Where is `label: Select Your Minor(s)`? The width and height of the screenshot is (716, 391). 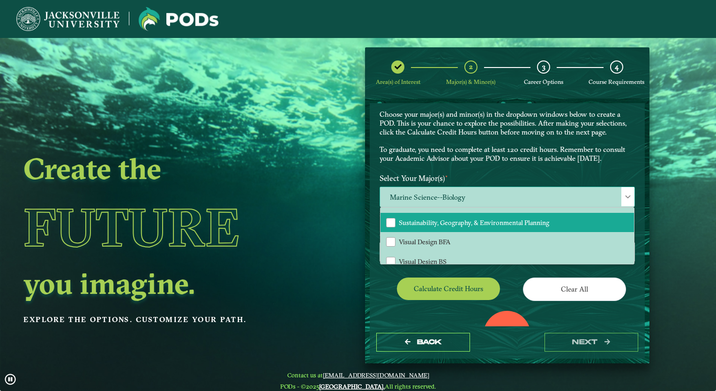
label: Select Your Minor(s) is located at coordinates (507, 233).